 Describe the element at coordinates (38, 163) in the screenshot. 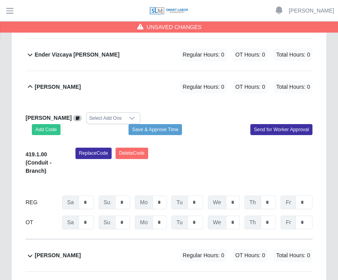

I see `b: 419.1.00 (Conduit - Branch)` at that location.